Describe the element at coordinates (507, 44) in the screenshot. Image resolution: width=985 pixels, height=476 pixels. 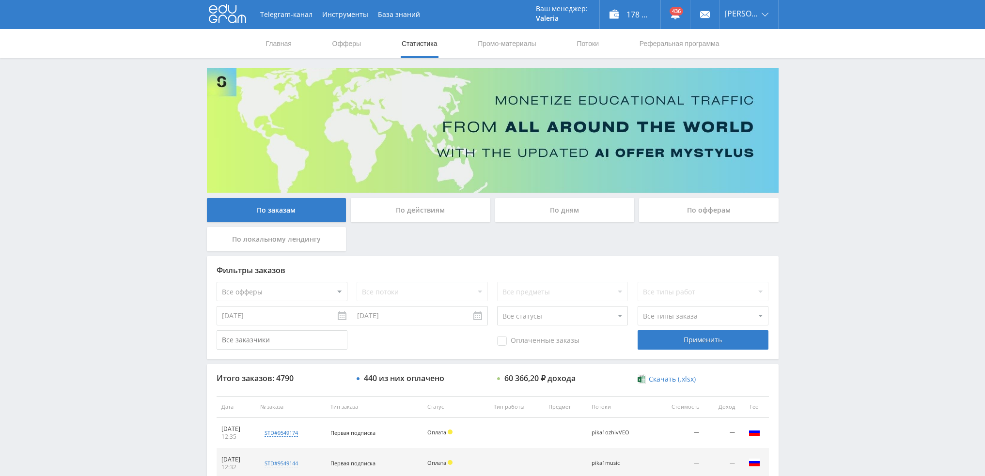
I see `a: Промо-материалы` at that location.